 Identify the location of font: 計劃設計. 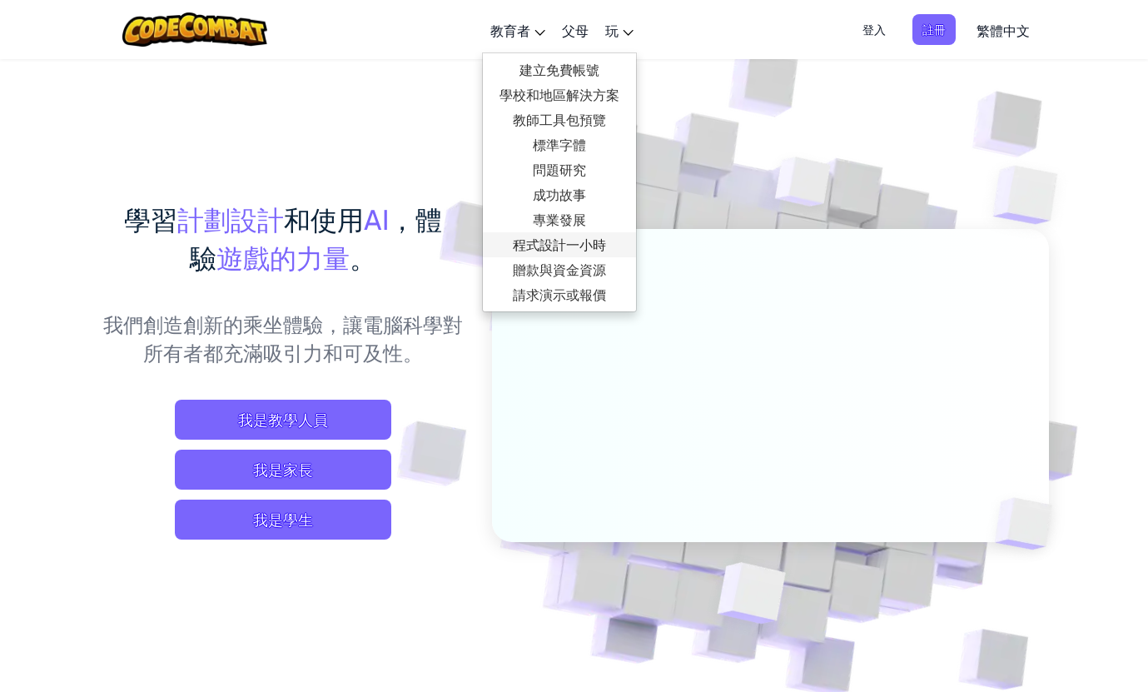
(231, 219).